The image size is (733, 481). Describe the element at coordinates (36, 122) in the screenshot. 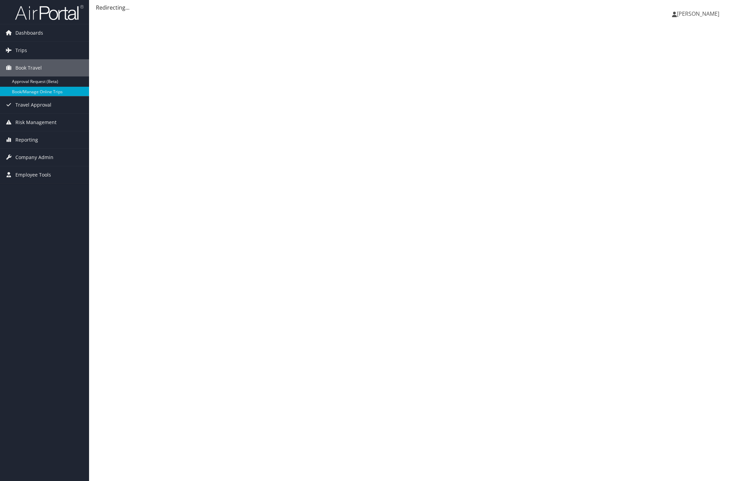

I see `span: Risk Management` at that location.